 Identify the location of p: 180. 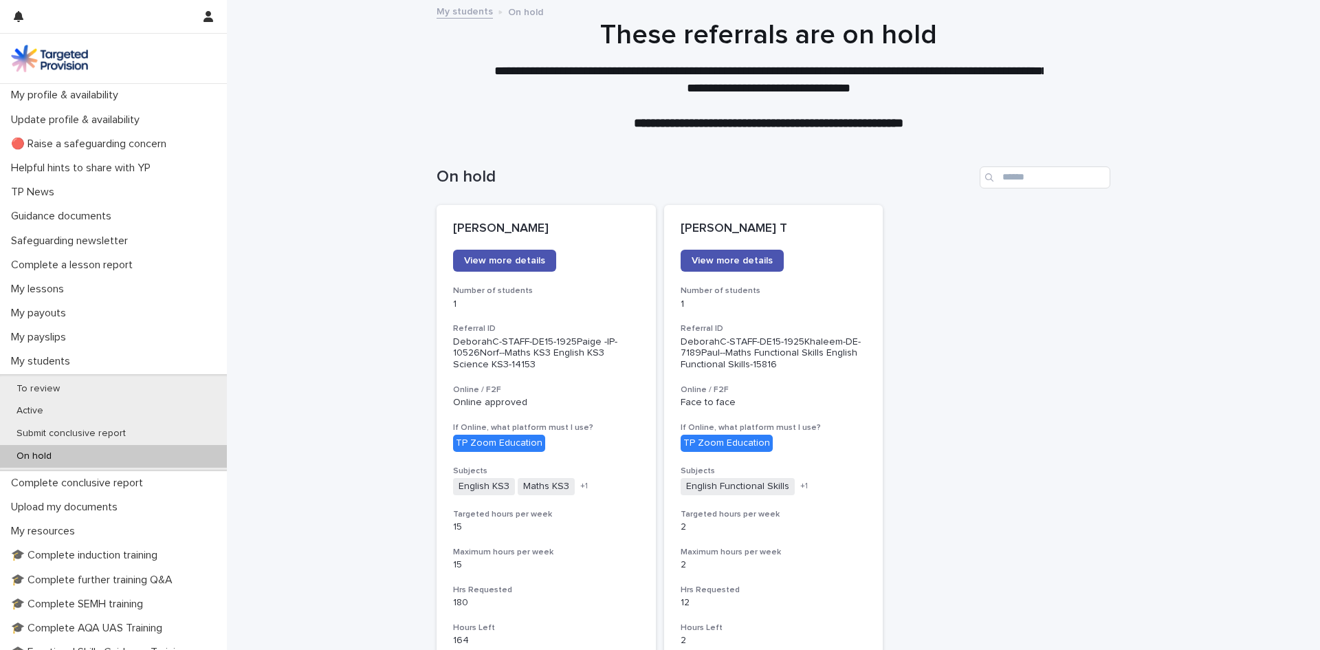
(546, 602).